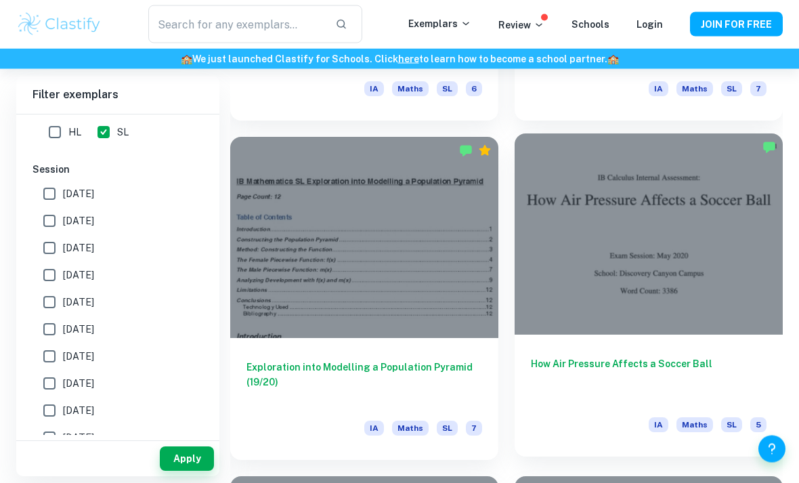 This screenshot has height=483, width=799. I want to click on a: here, so click(408, 59).